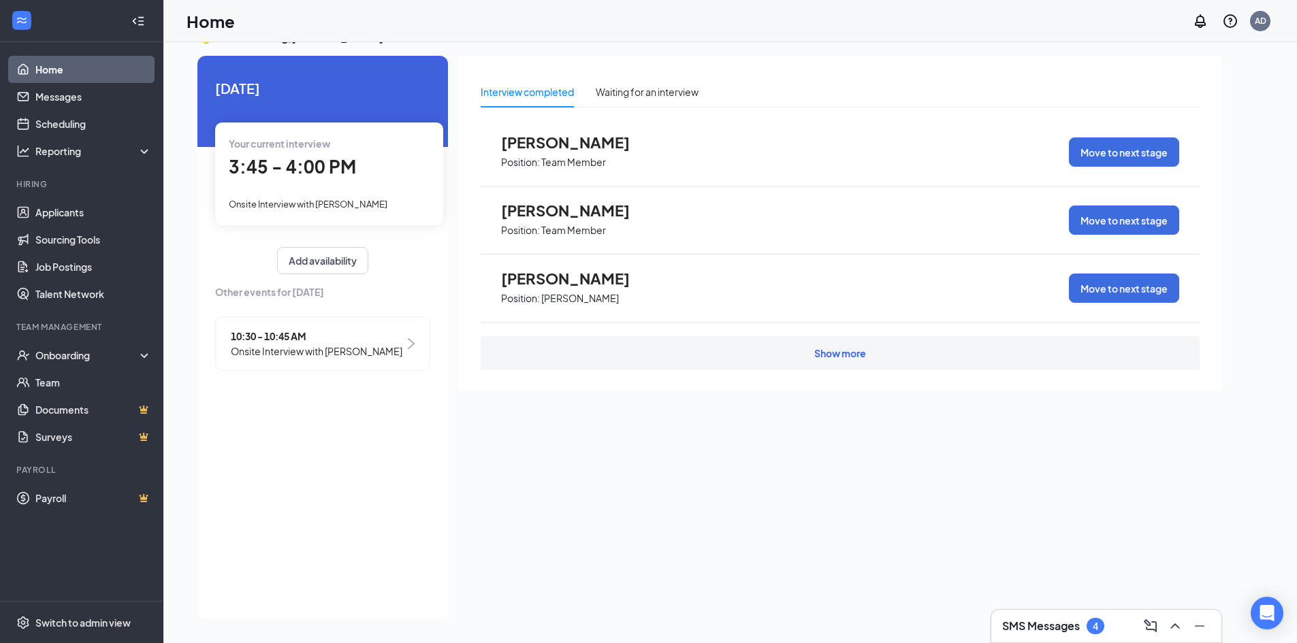 The height and width of the screenshot is (643, 1297). I want to click on div: 4, so click(1096, 626).